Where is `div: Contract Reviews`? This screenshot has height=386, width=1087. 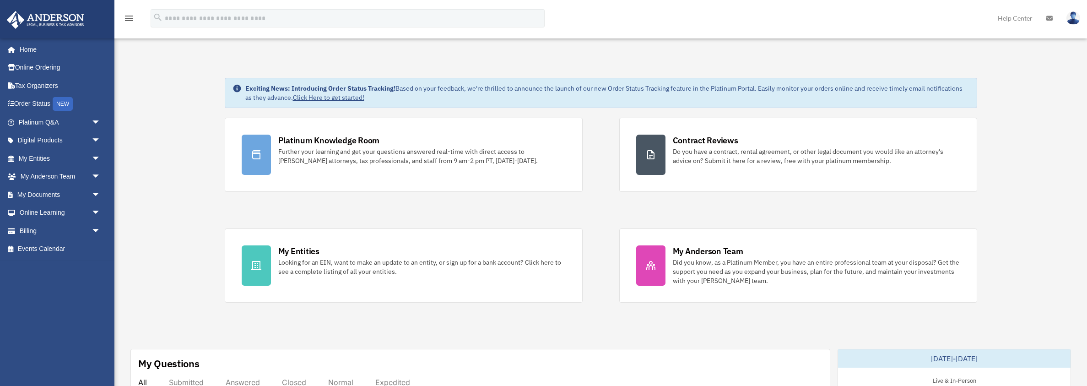 div: Contract Reviews is located at coordinates (705, 140).